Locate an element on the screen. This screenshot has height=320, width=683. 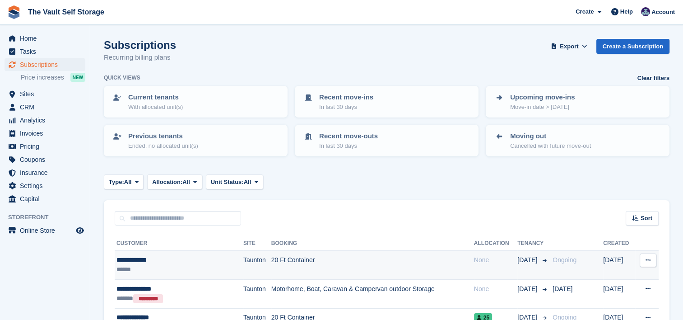
p: Upcoming move-ins is located at coordinates (542, 97).